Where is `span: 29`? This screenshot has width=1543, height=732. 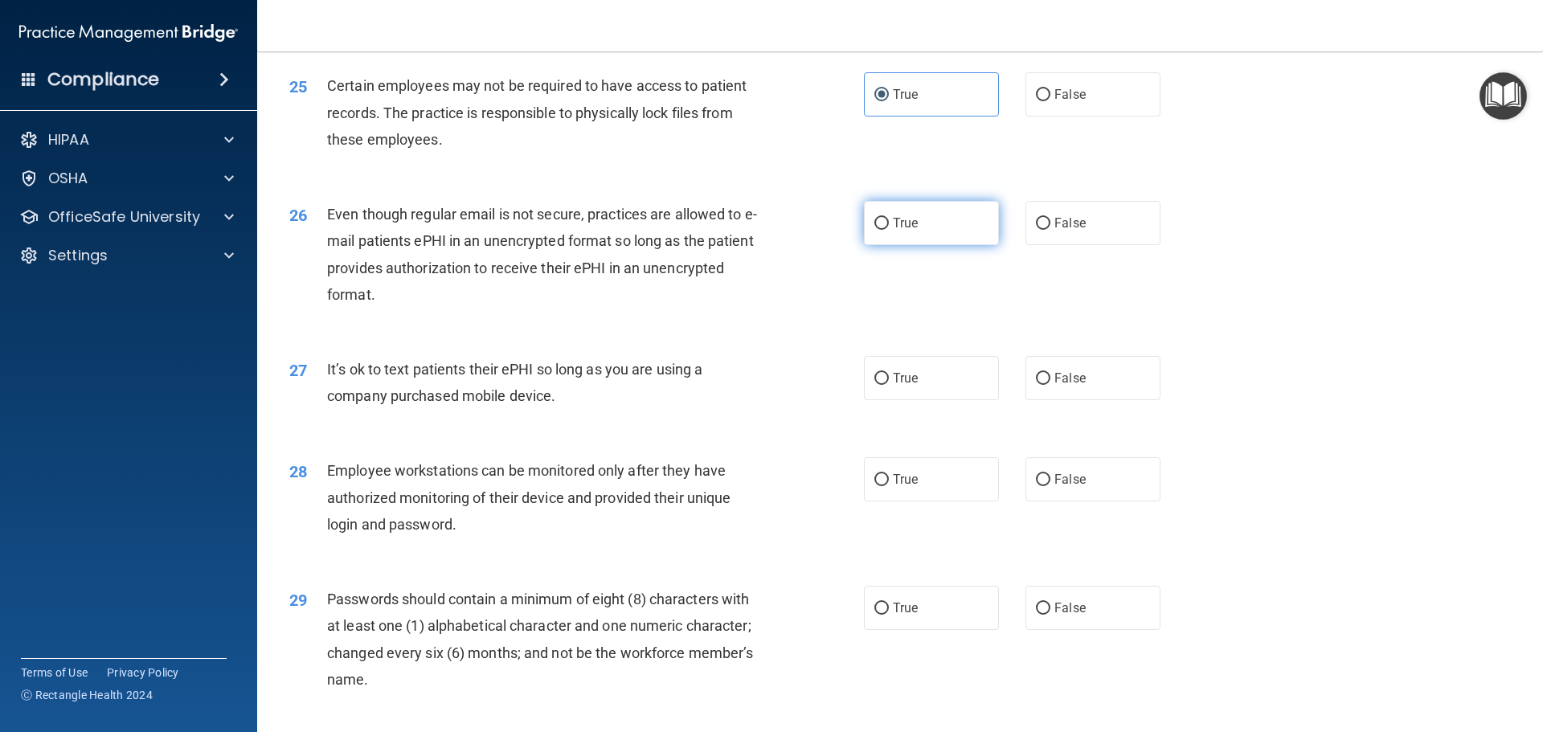 span: 29 is located at coordinates (298, 601).